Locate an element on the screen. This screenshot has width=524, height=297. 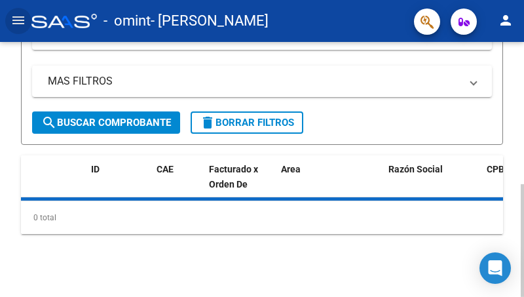
mat-icon: menu is located at coordinates (18, 20).